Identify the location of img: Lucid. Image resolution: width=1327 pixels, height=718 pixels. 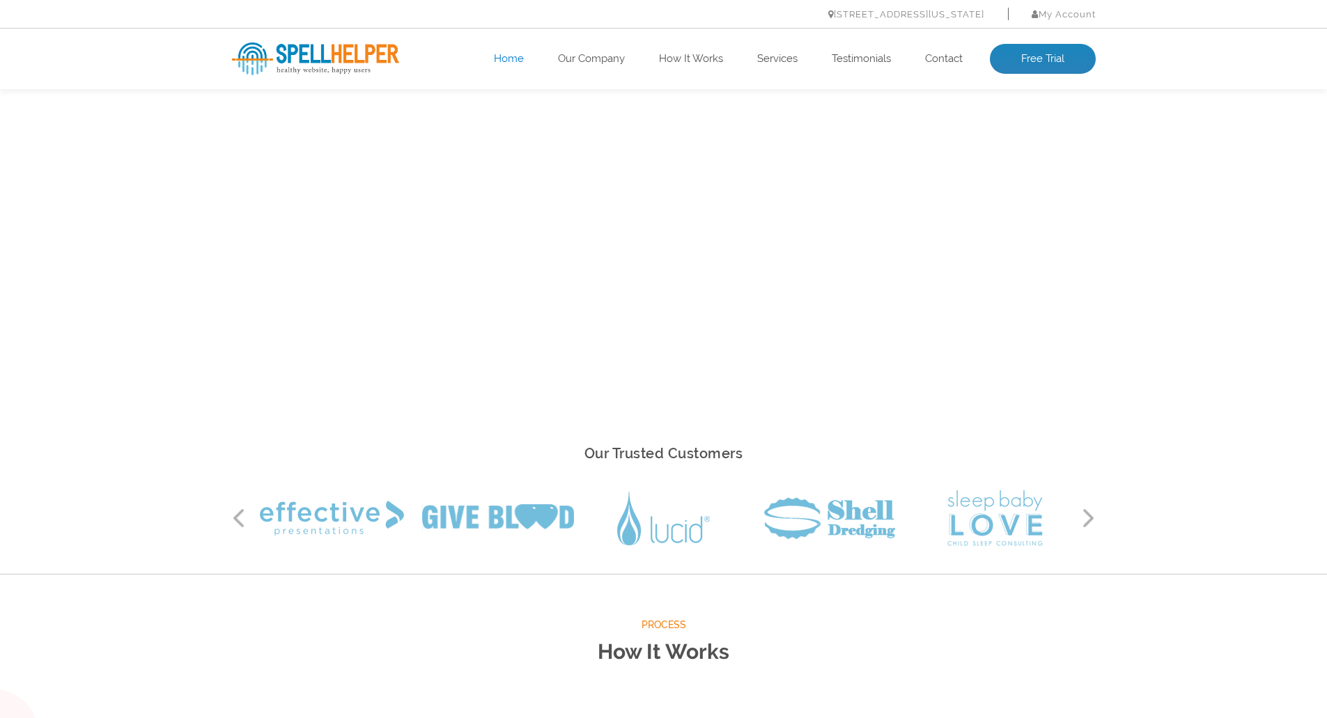
(663, 518).